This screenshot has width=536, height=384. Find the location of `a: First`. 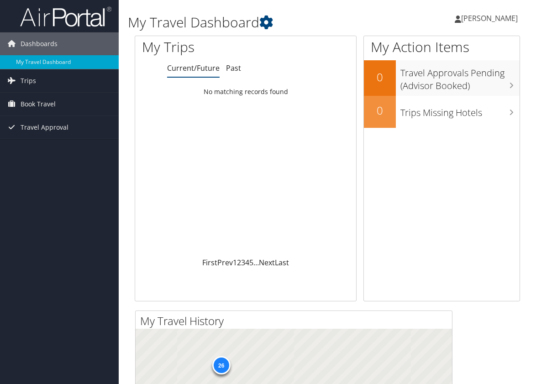

a: First is located at coordinates (209, 262).